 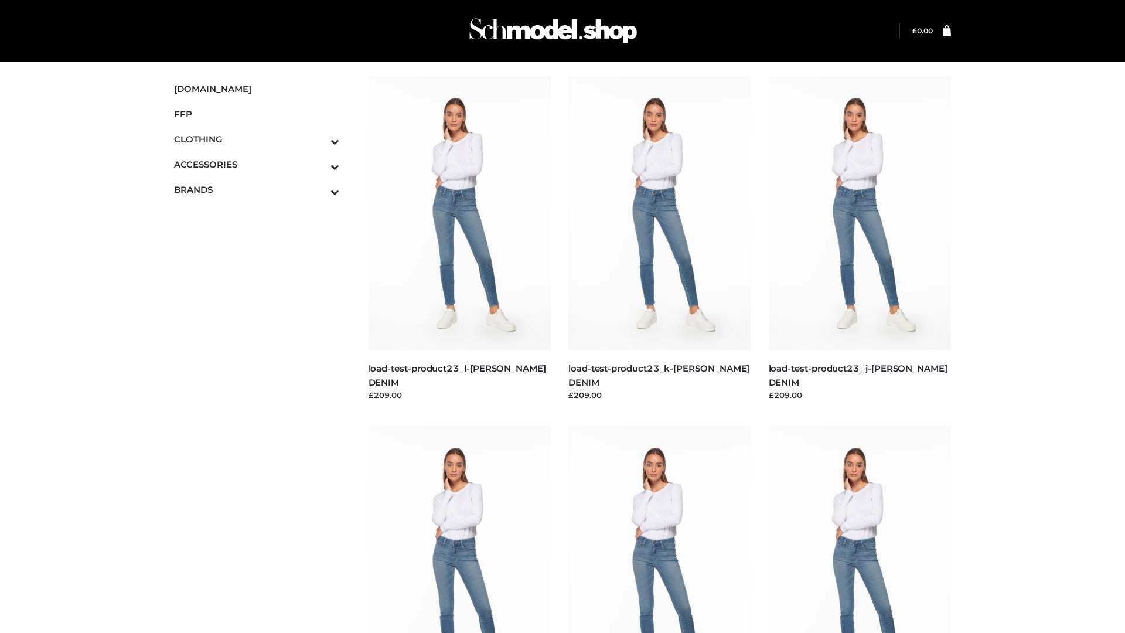 What do you see at coordinates (257, 139) in the screenshot?
I see `span: CLOTHING` at bounding box center [257, 139].